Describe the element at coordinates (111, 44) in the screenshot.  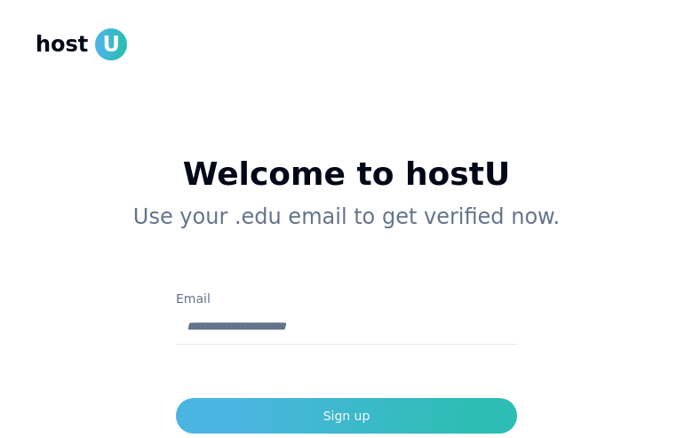
I see `span: U` at that location.